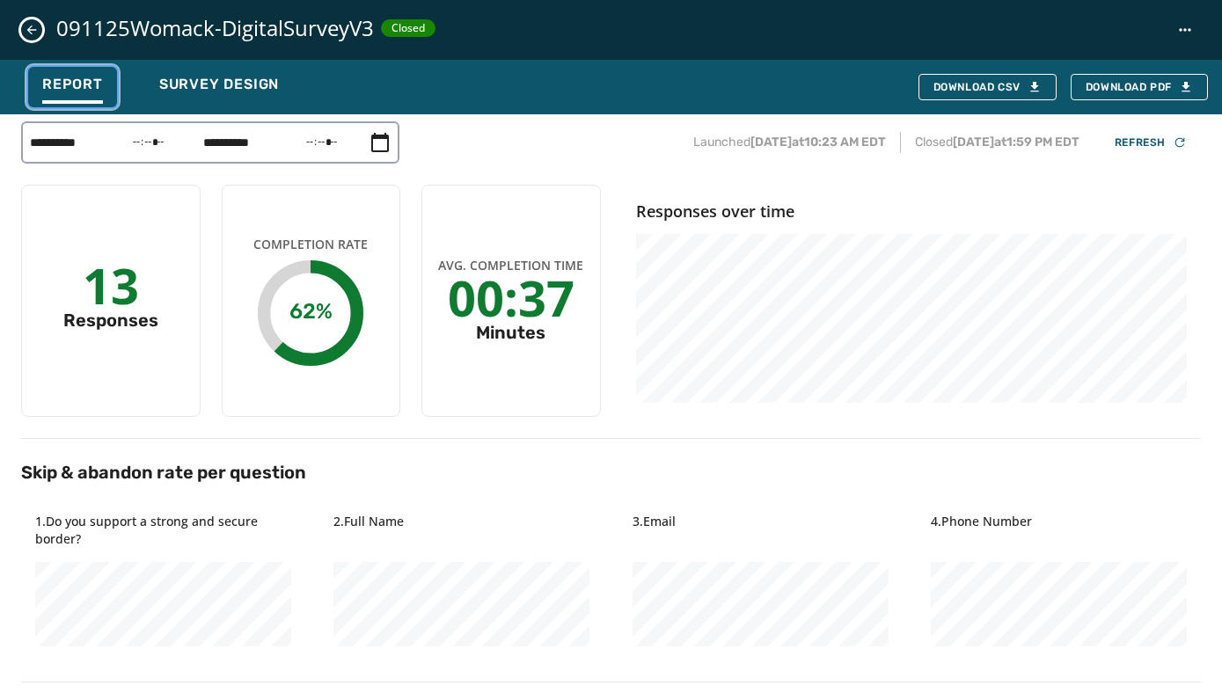 Image resolution: width=1222 pixels, height=693 pixels. What do you see at coordinates (219, 87) in the screenshot?
I see `button: Survey Design` at bounding box center [219, 87].